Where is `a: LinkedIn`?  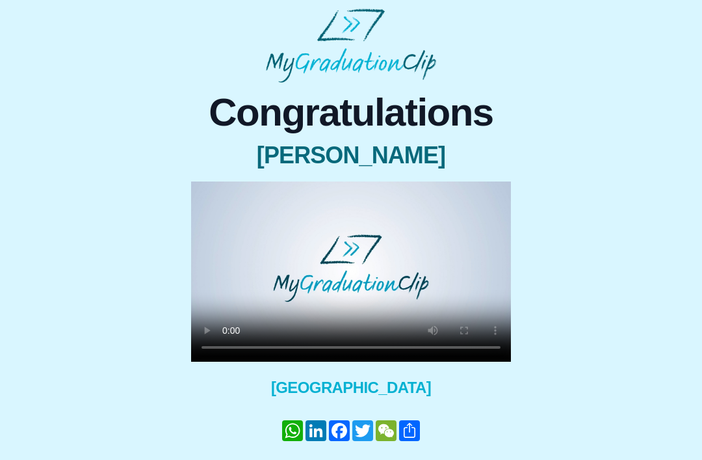
a: LinkedIn is located at coordinates (316, 430).